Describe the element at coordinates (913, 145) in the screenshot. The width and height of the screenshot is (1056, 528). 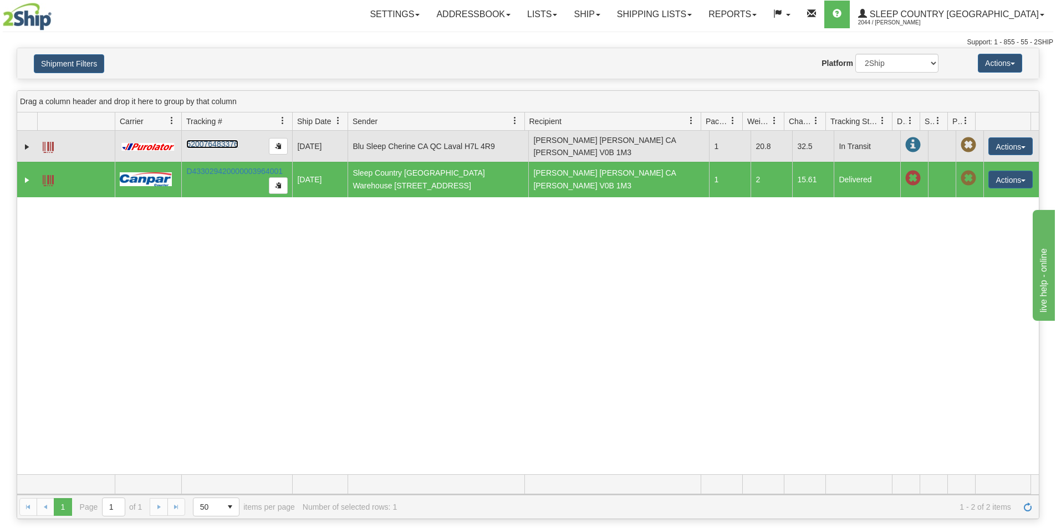
I see `span: In Transit` at that location.